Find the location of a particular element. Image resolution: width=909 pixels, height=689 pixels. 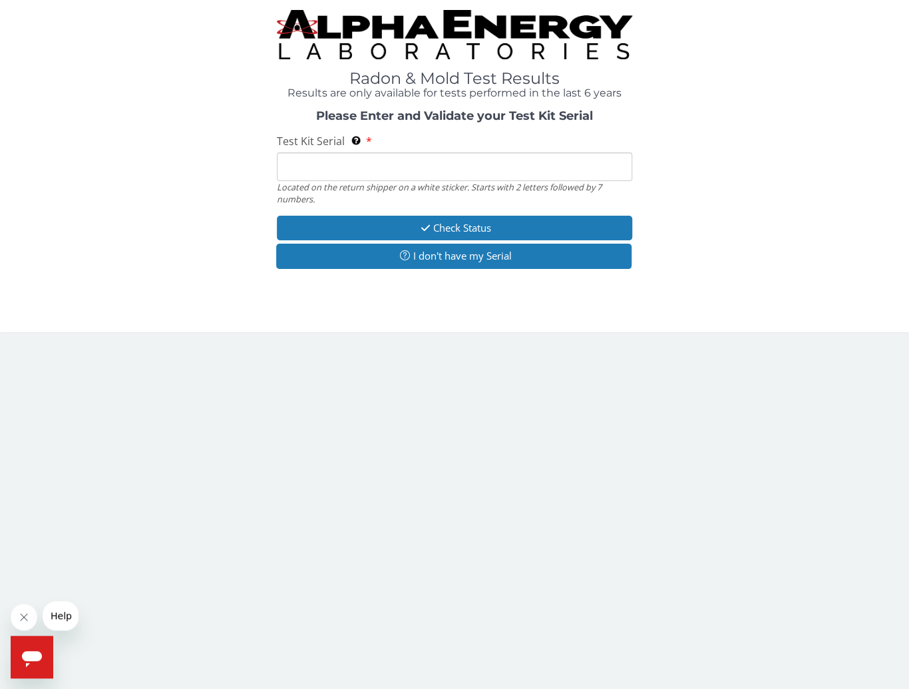

span: Help is located at coordinates (19, 15).